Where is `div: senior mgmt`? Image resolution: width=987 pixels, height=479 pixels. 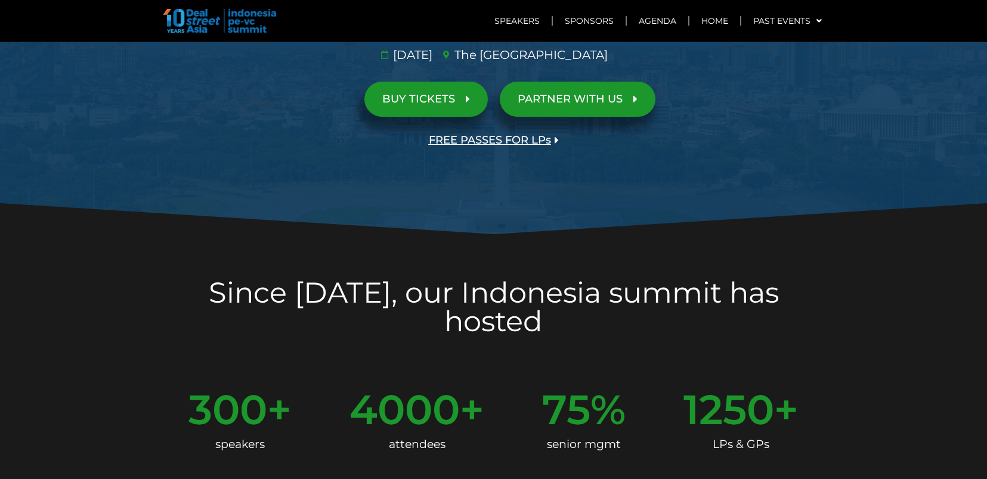
div: senior mgmt is located at coordinates (584, 445).